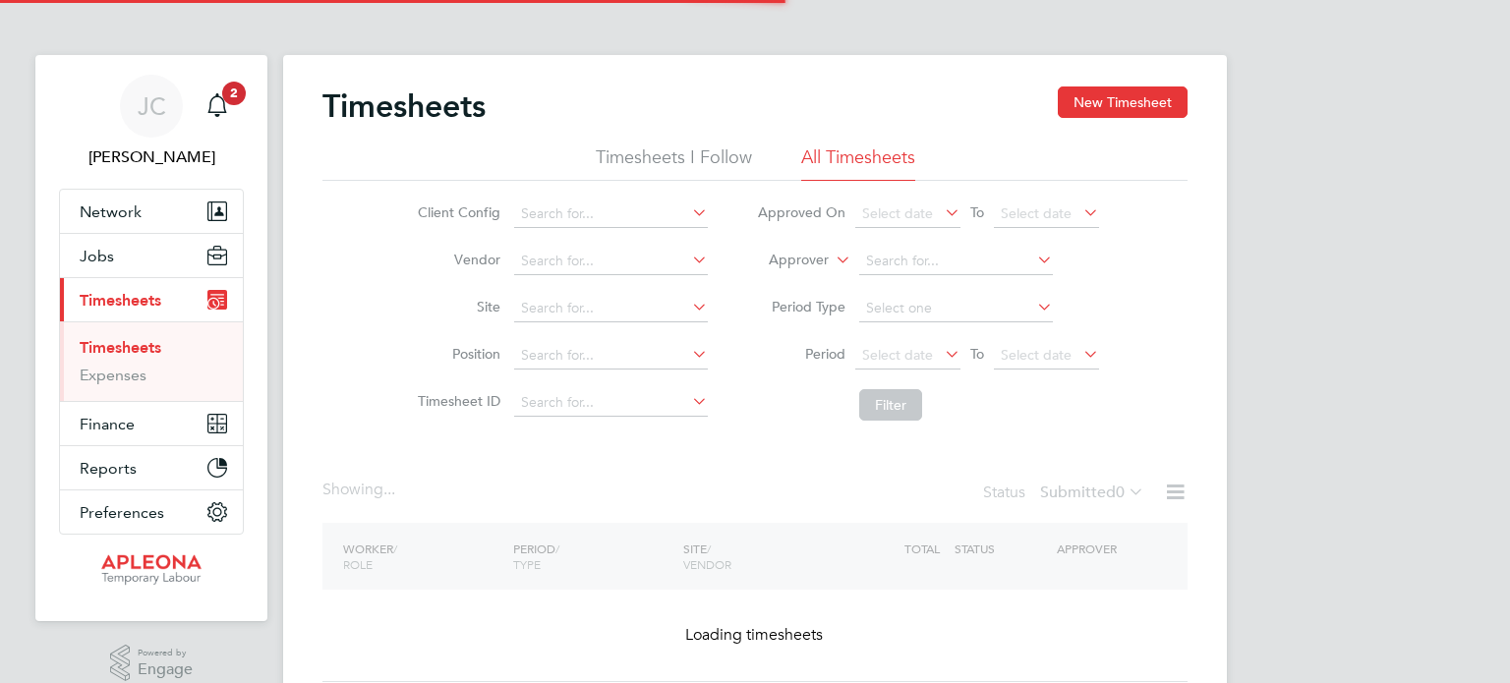 The width and height of the screenshot is (1510, 683). What do you see at coordinates (1092, 493) in the screenshot?
I see `label: Submitted` at bounding box center [1092, 493].